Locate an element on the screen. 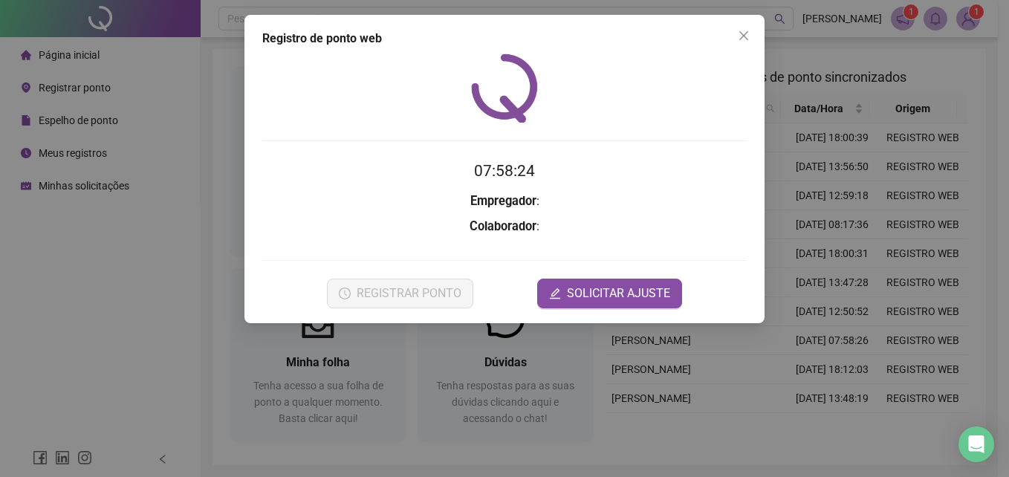 Image resolution: width=1009 pixels, height=477 pixels. img: QRPoint is located at coordinates (504, 88).